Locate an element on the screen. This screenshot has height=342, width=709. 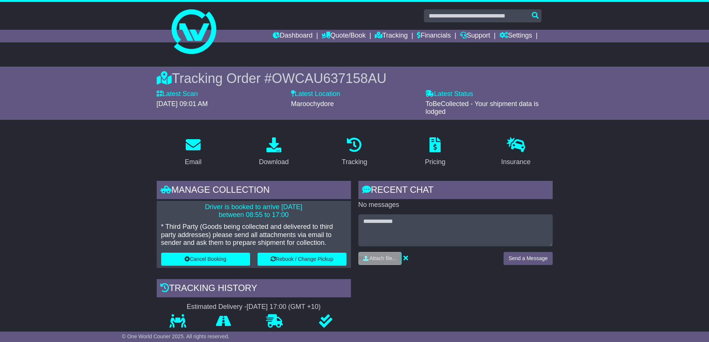
p: No messages is located at coordinates (456, 205).